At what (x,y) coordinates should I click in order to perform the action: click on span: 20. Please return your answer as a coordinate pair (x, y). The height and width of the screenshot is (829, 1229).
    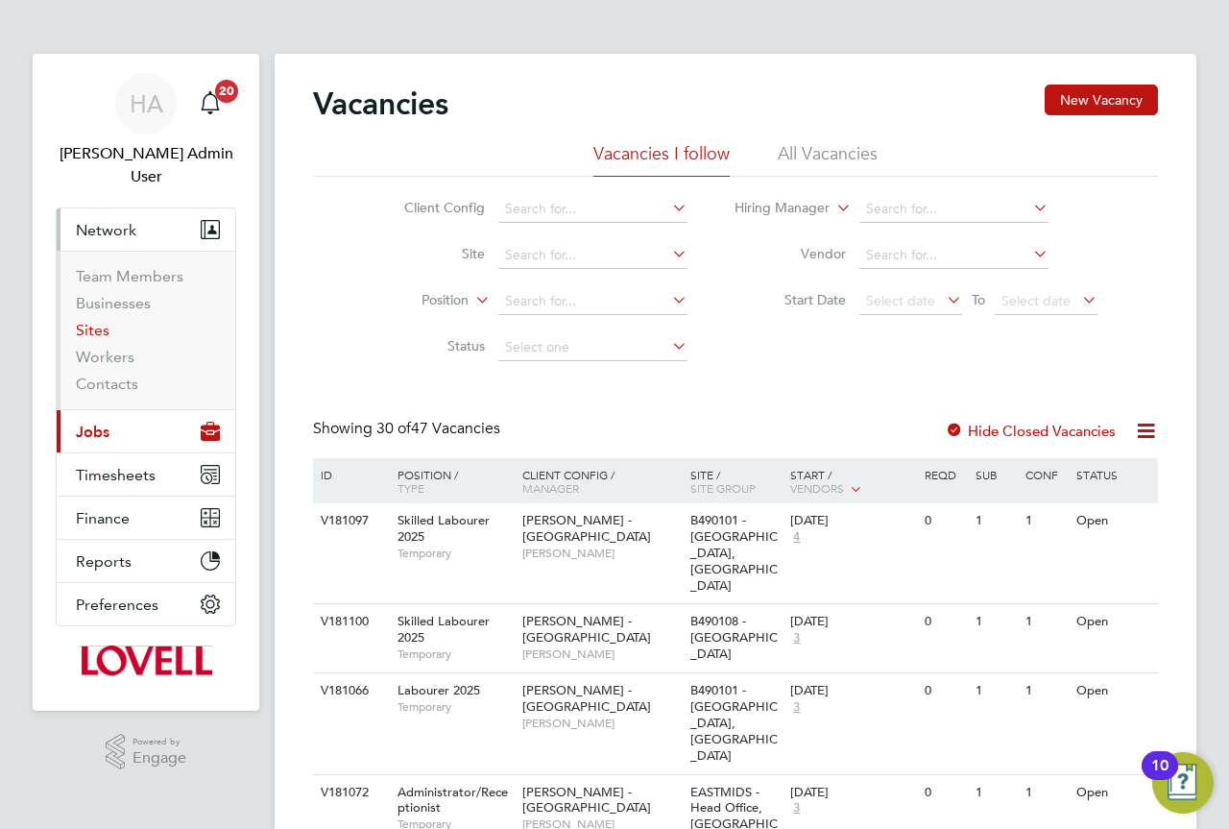
    Looking at the image, I should click on (227, 91).